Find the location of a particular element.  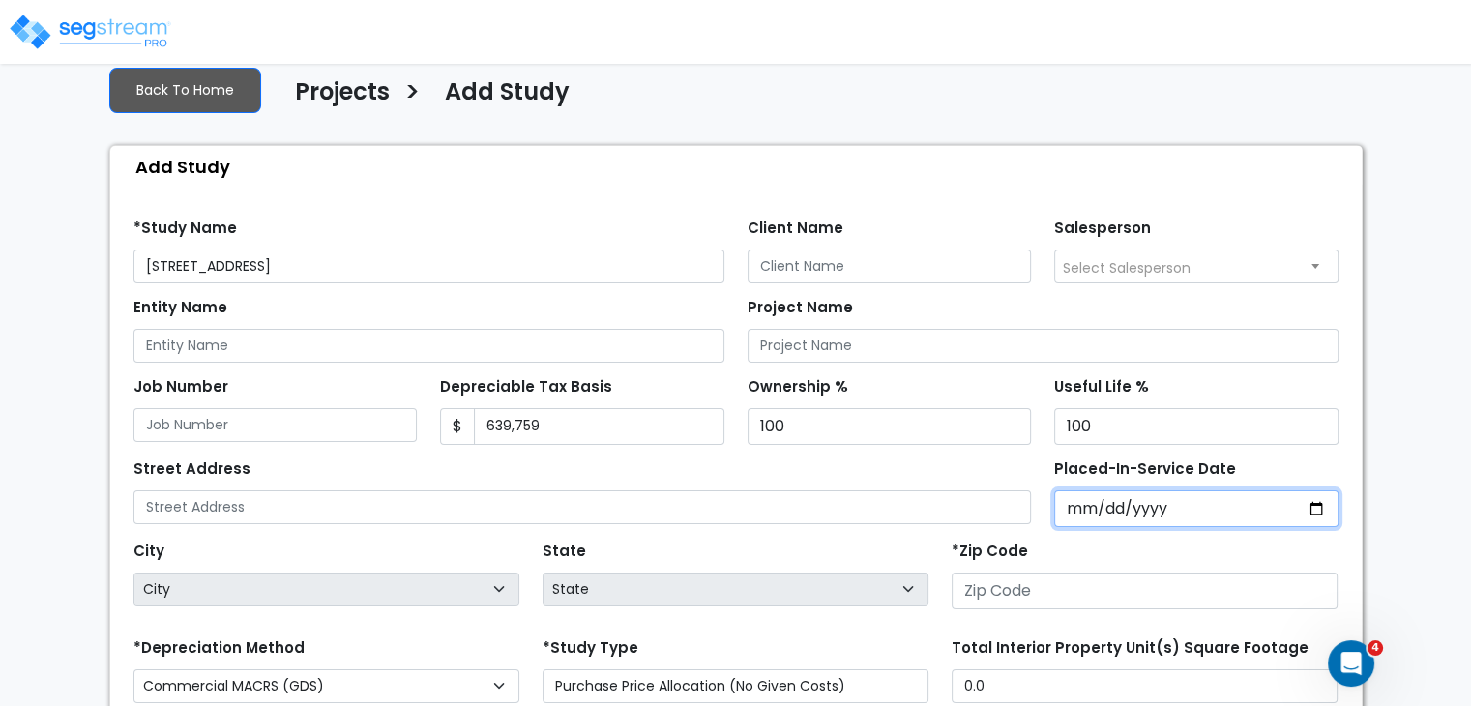

input: Useful Life % is located at coordinates (1196, 427).